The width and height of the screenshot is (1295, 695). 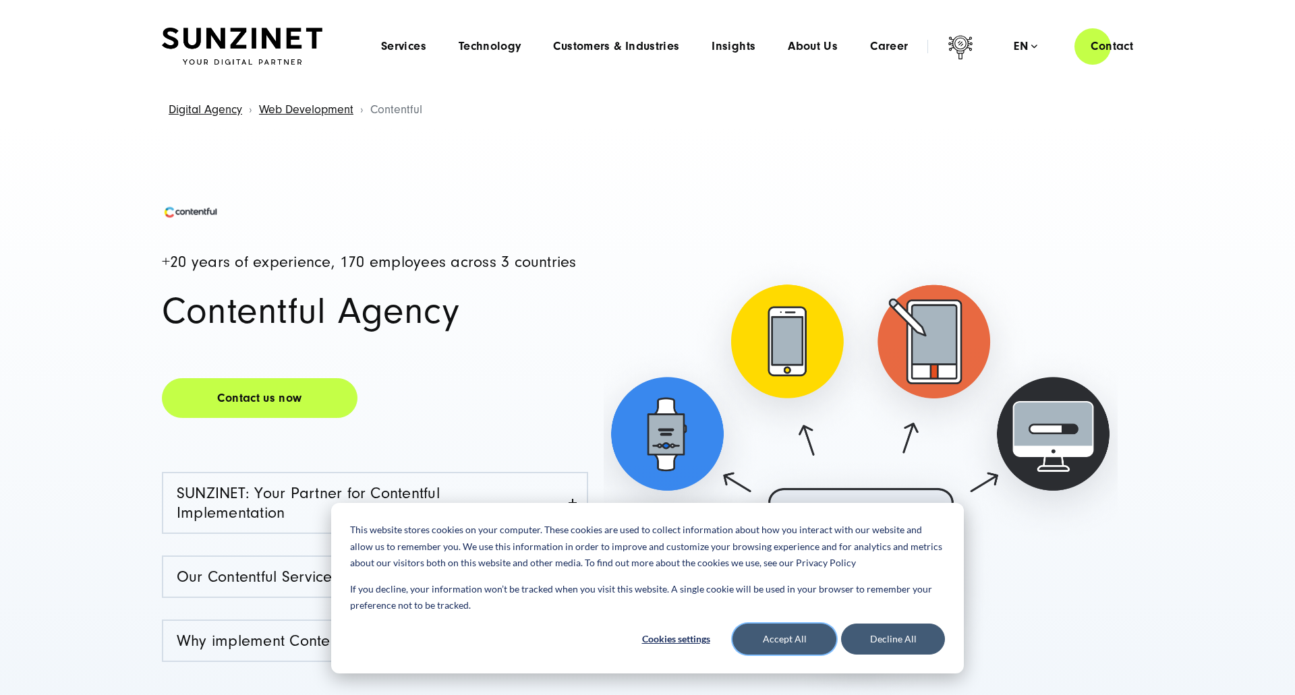 What do you see at coordinates (190, 212) in the screenshot?
I see `img: Contentful Logo in blau, gelb, rot und schwarz - Digitalagentur SUNZINET - Contentful CMS Partner...` at bounding box center [190, 212].